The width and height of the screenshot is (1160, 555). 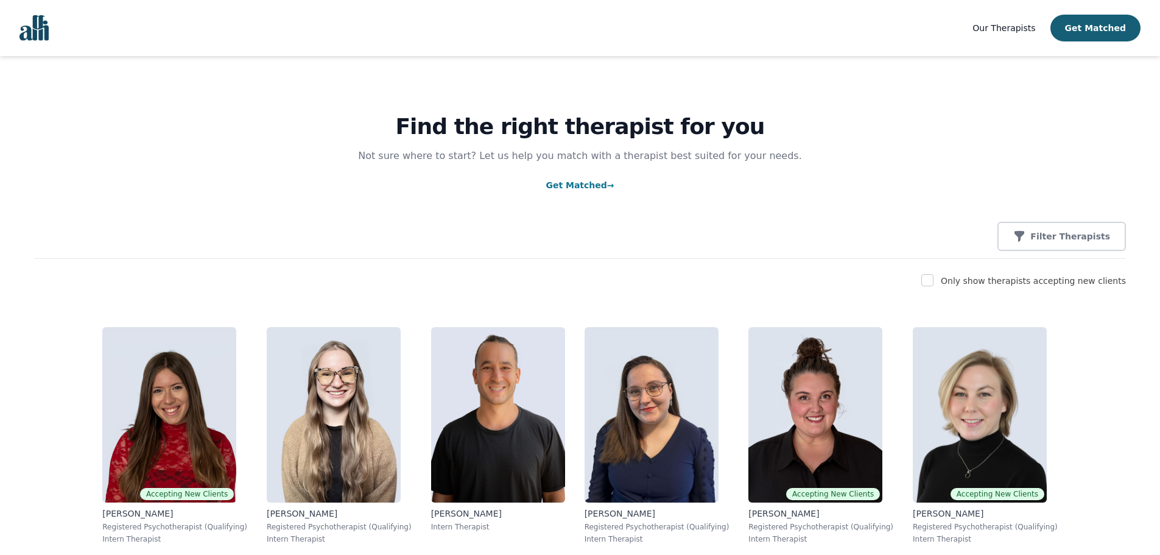 I want to click on img: Kavon_Banejad, so click(x=498, y=415).